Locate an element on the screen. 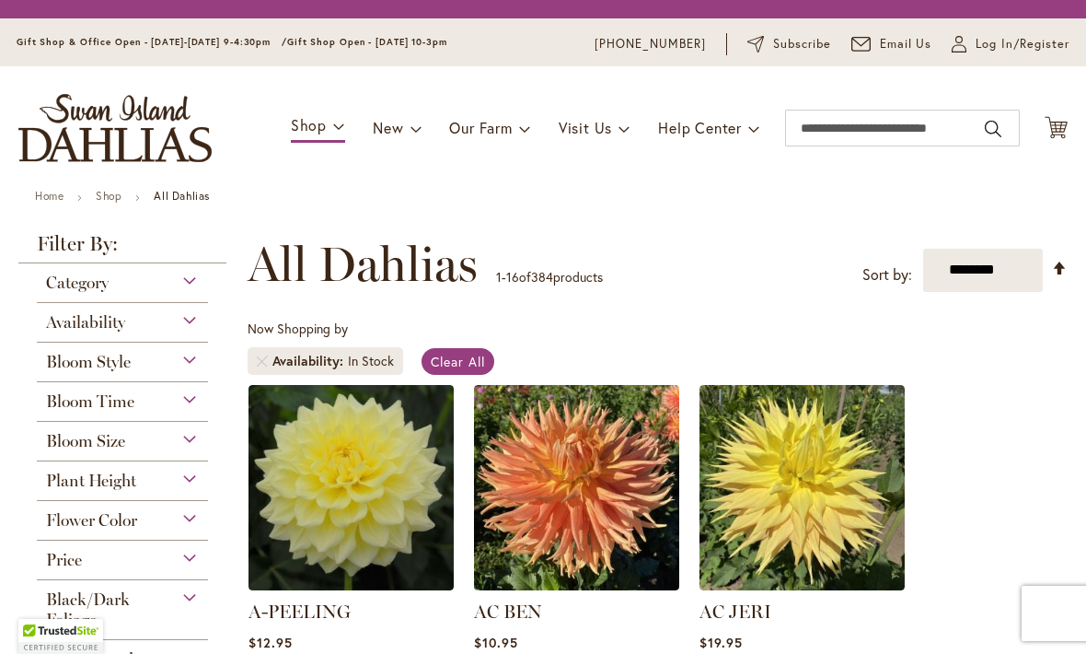  a: AC Jeri is located at coordinates (802, 585).